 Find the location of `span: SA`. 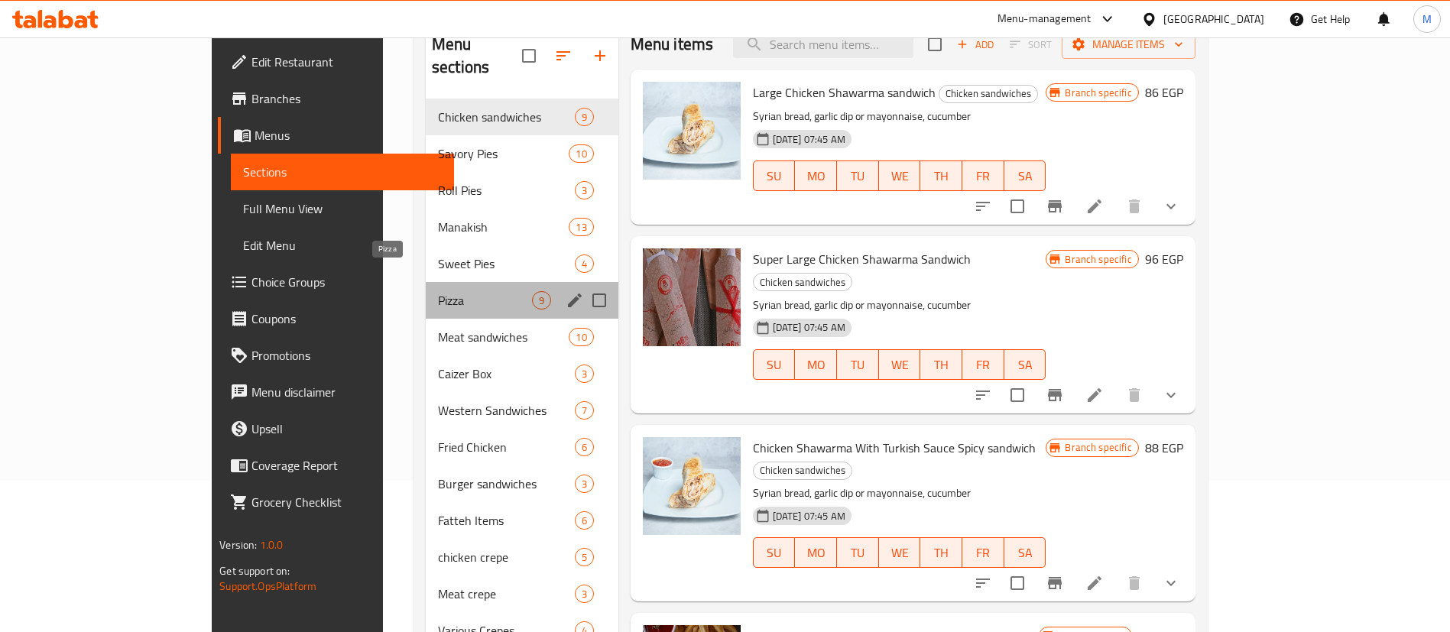

span: SA is located at coordinates (1025, 365).